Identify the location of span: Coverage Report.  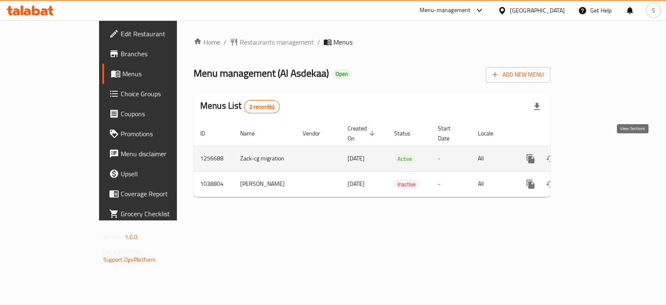
(162, 194).